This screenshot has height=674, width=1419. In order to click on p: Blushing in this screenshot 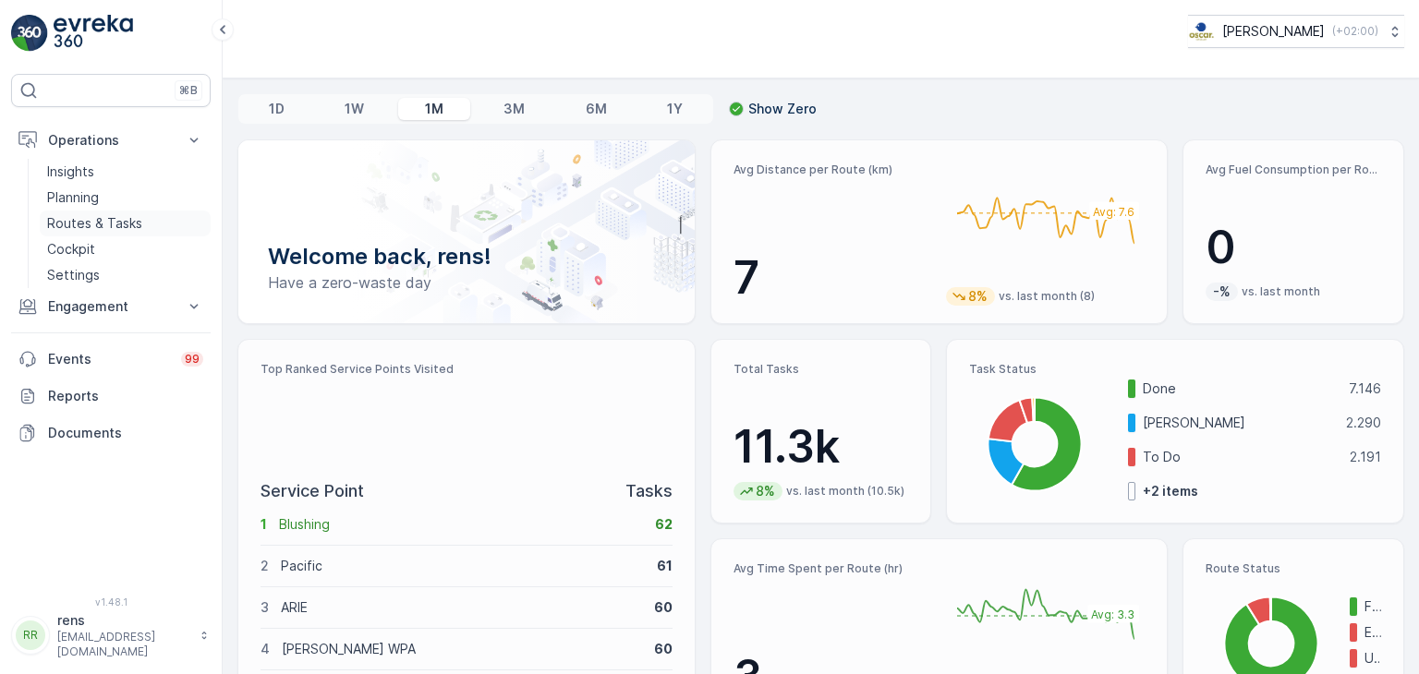, I will do `click(461, 525)`.